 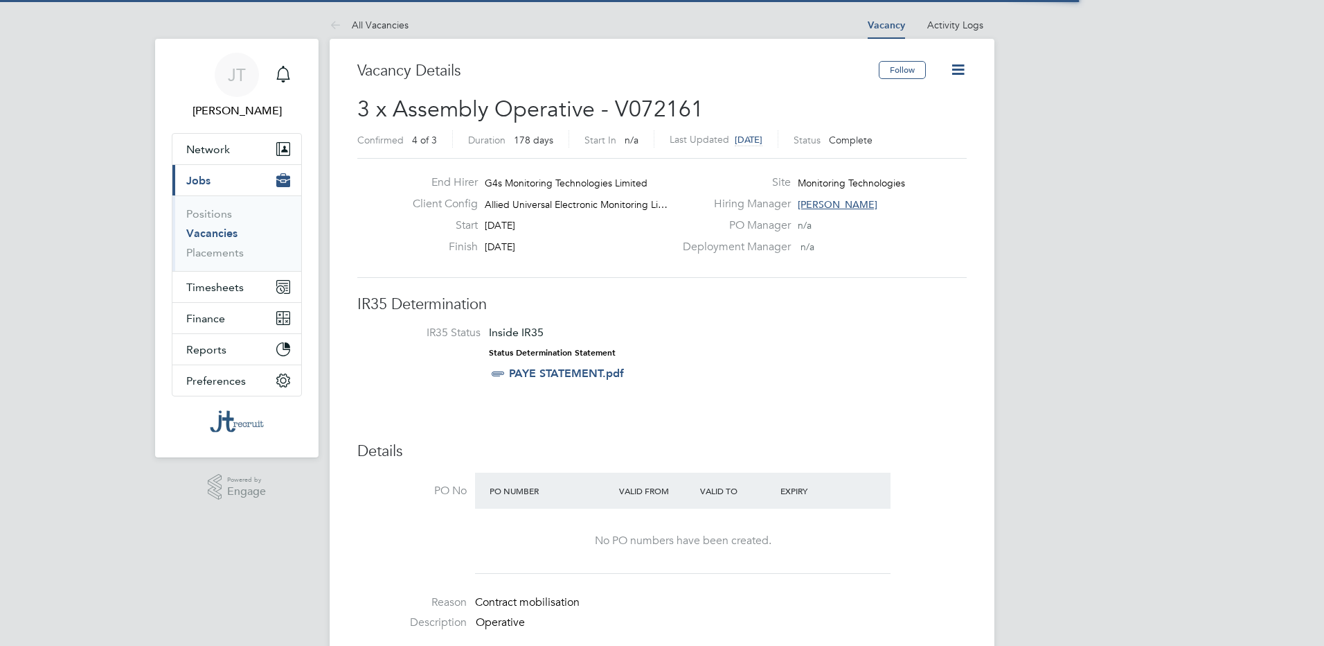 What do you see at coordinates (237, 248) in the screenshot?
I see `nav: Main navigation` at bounding box center [237, 248].